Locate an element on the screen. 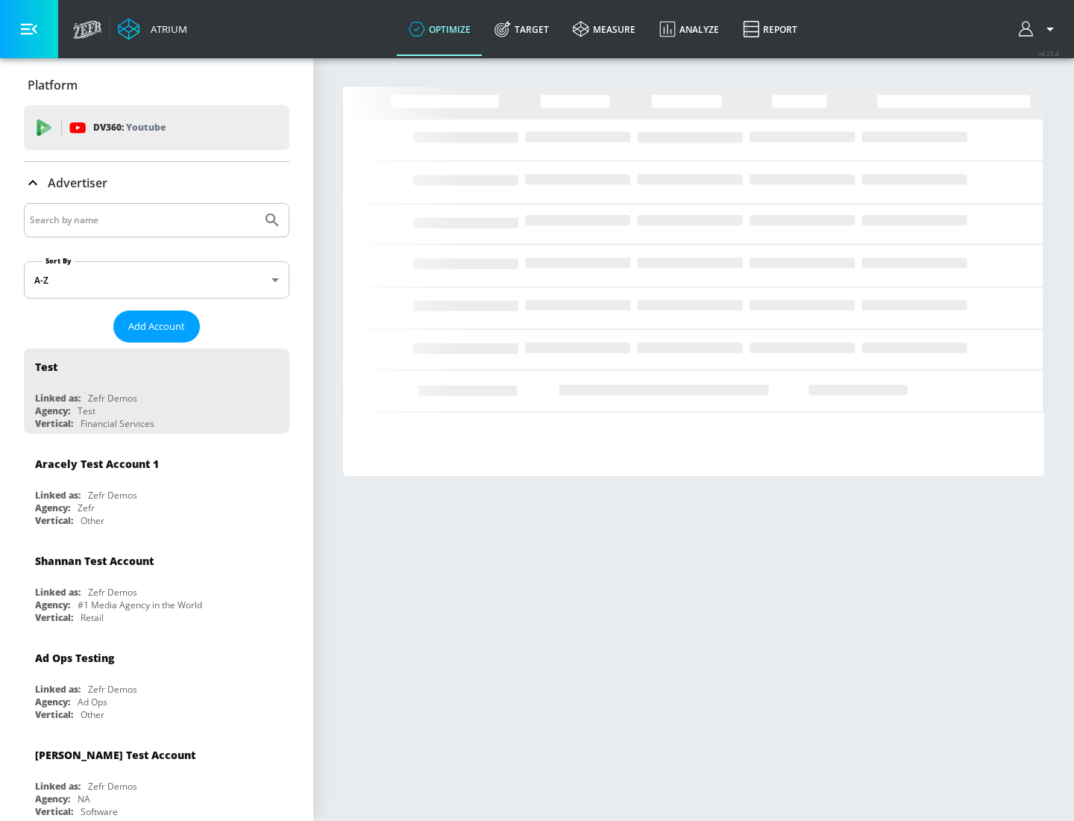 The height and width of the screenshot is (821, 1074). input: Search by name is located at coordinates (142, 220).